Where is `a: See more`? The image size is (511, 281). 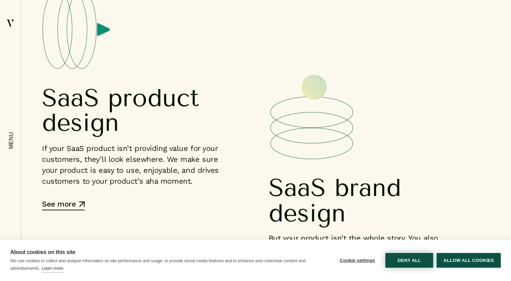 a: See more is located at coordinates (63, 205).